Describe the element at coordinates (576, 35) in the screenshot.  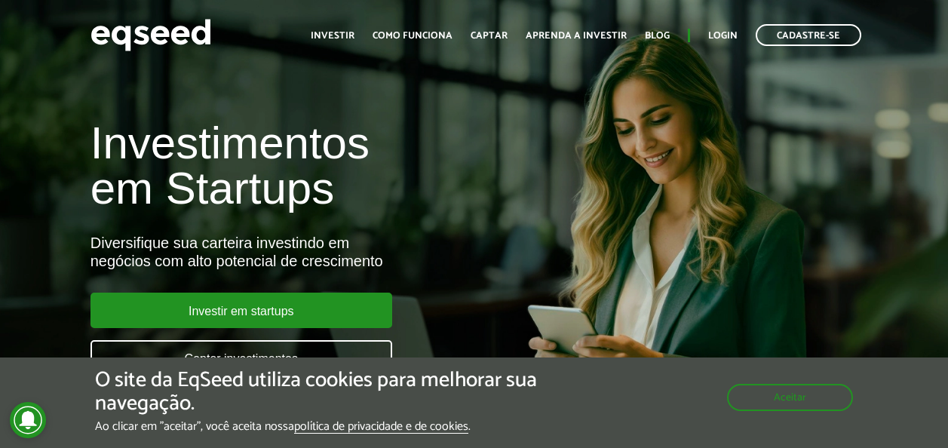
I see `a: Aprenda a investir` at that location.